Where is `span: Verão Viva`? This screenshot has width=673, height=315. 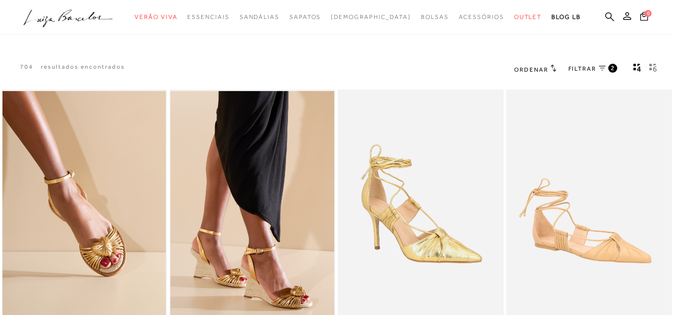
span: Verão Viva is located at coordinates (156, 17).